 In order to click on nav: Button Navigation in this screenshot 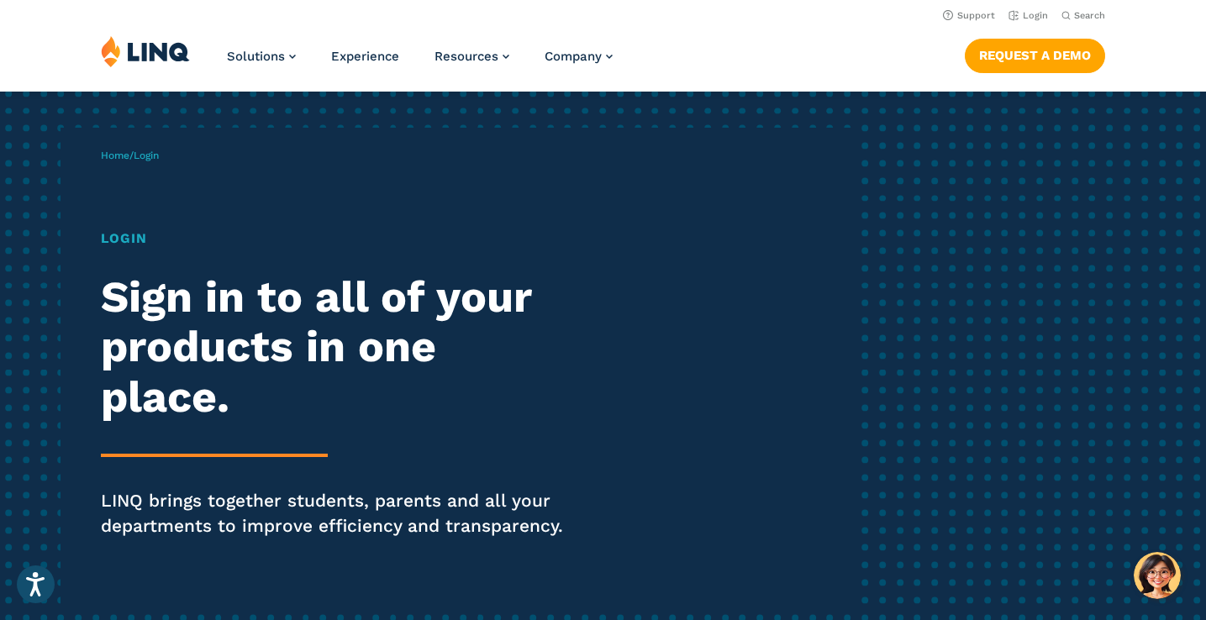, I will do `click(1035, 54)`.